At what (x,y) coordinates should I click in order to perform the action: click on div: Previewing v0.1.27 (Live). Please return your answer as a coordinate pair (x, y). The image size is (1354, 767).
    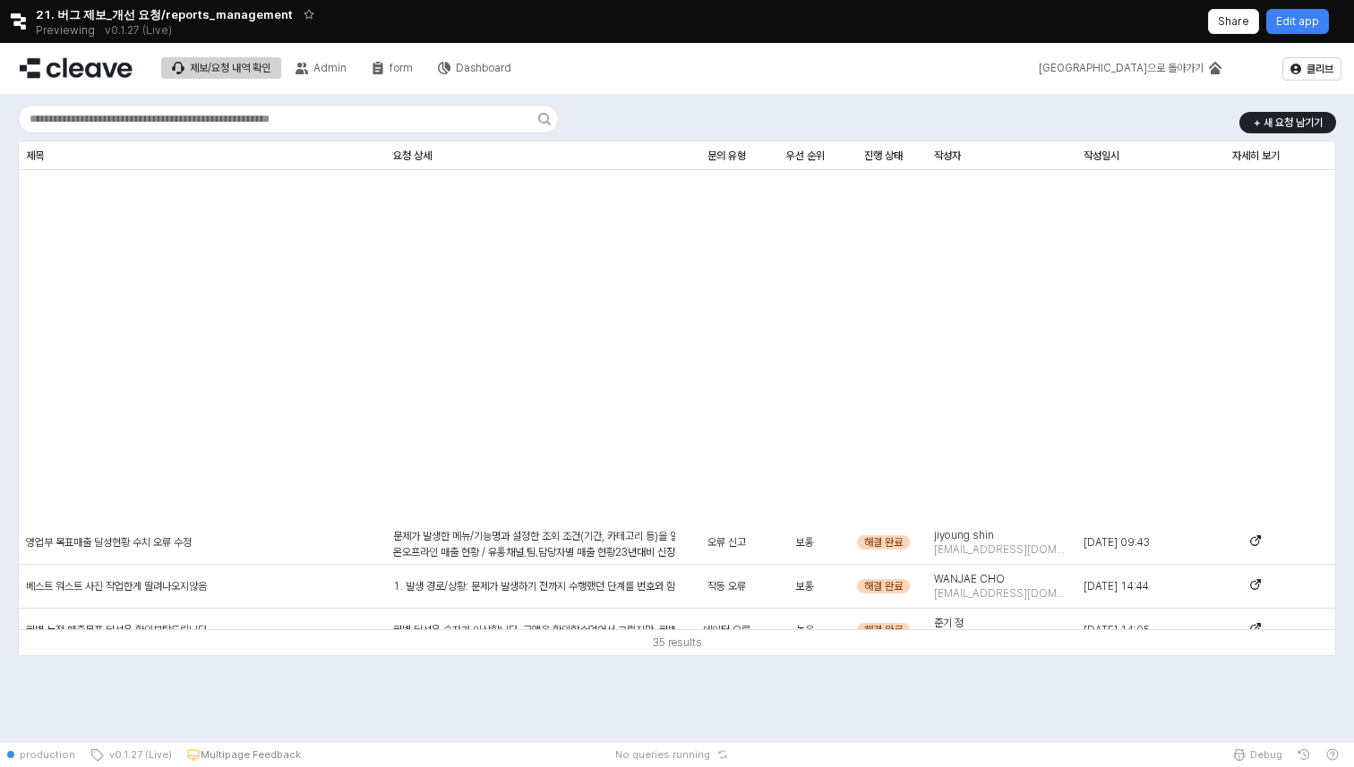
    Looking at the image, I should click on (108, 30).